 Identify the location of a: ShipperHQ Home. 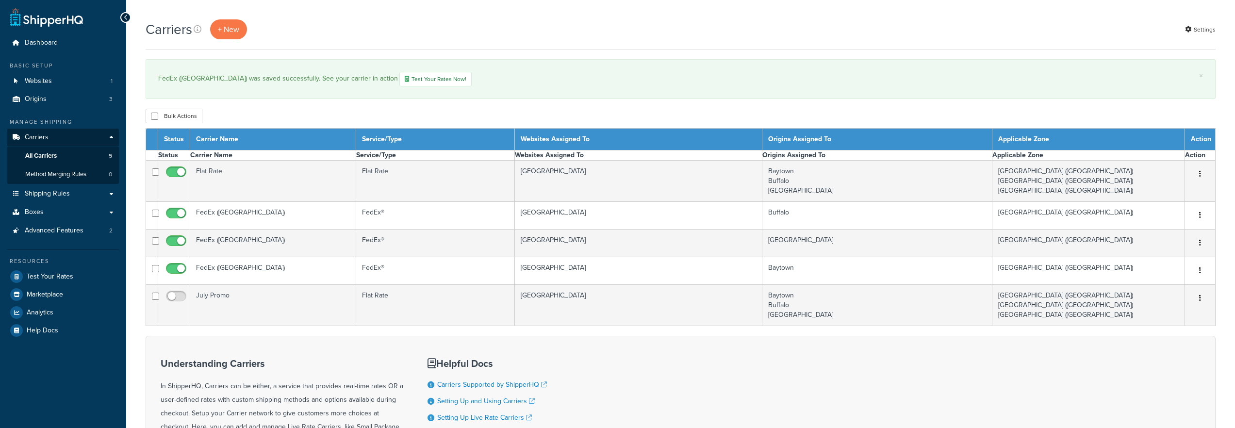
(47, 17).